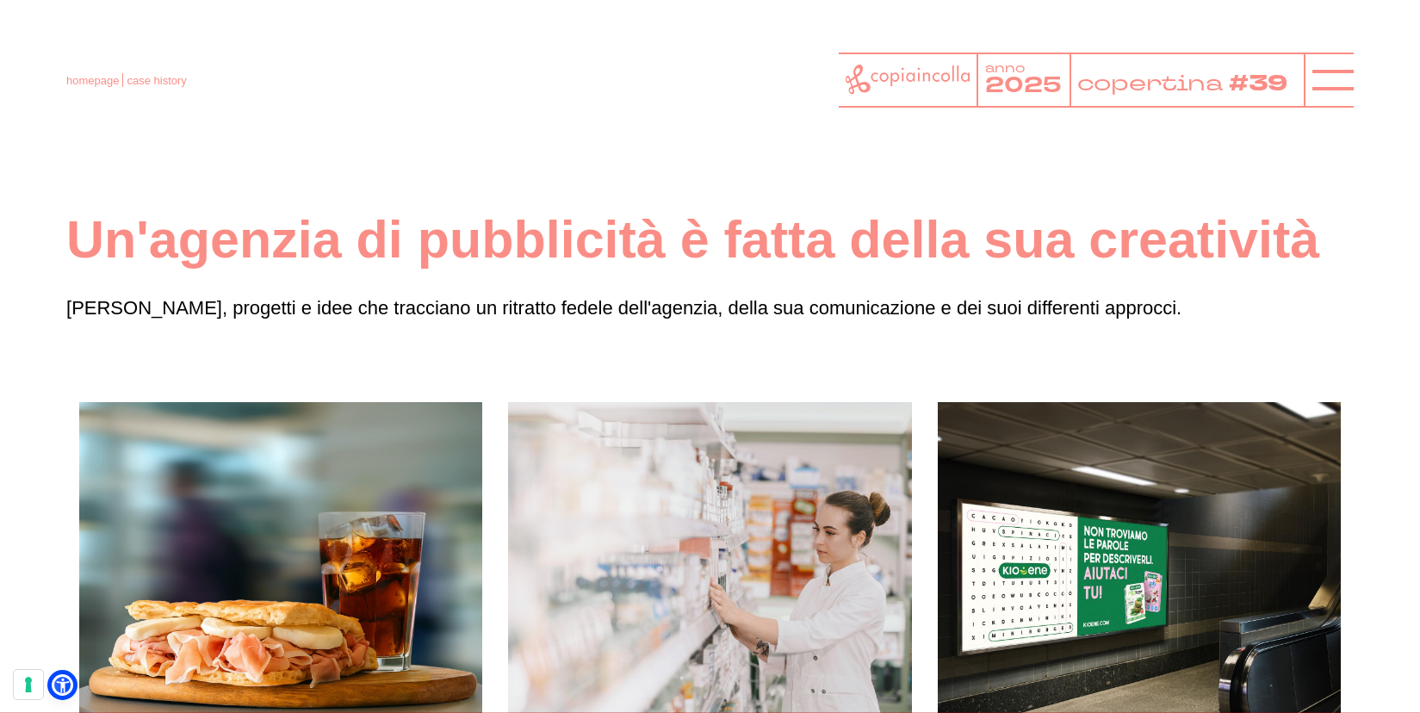  Describe the element at coordinates (1264, 84) in the screenshot. I see `tspan: #39` at that location.